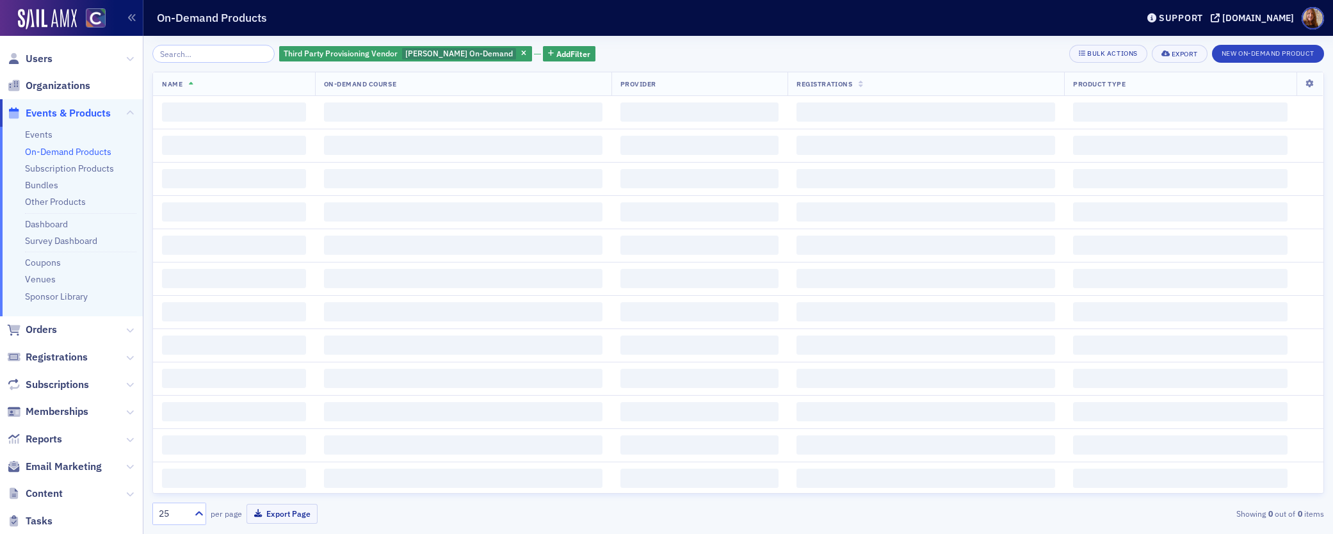 This screenshot has height=534, width=1333. What do you see at coordinates (41, 330) in the screenshot?
I see `span: Orders` at bounding box center [41, 330].